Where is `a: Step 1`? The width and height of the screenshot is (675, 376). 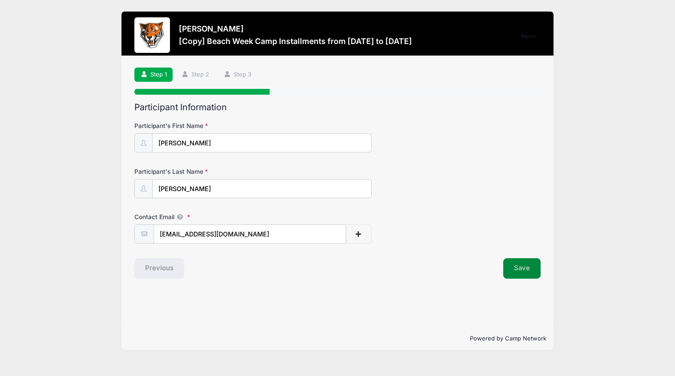 a: Step 1 is located at coordinates (154, 75).